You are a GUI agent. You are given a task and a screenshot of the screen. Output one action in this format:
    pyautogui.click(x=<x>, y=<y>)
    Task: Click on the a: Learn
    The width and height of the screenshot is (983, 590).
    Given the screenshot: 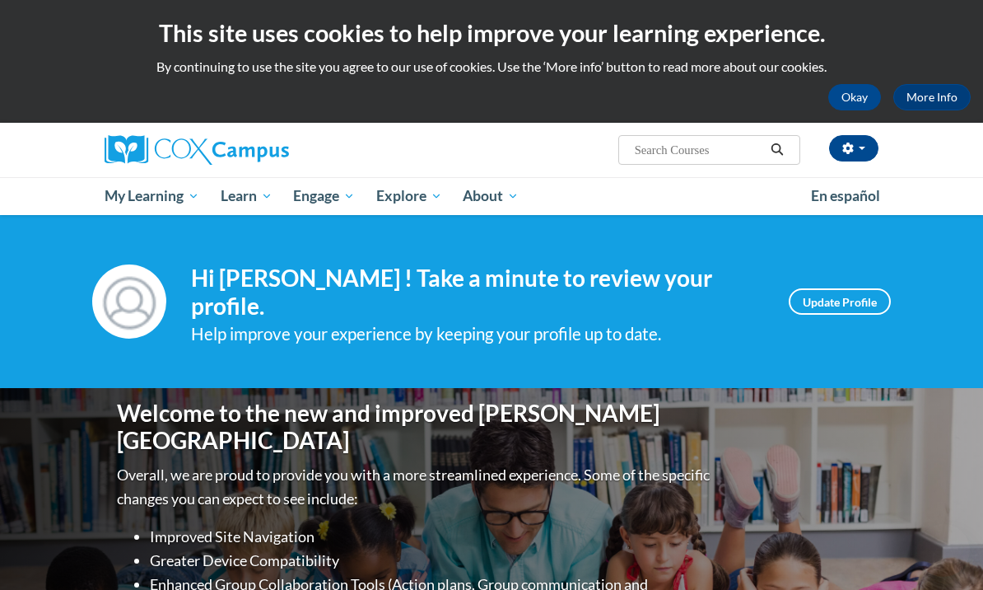 What is the action you would take?
    pyautogui.click(x=246, y=196)
    